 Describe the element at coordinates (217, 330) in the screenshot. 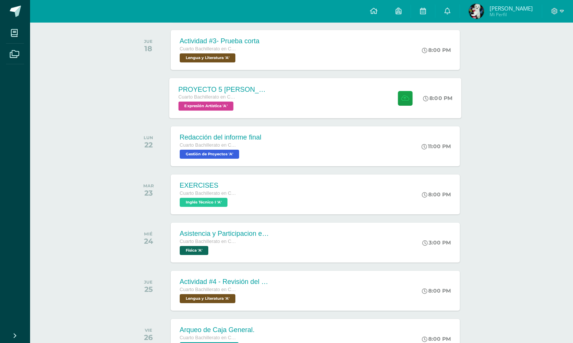

I see `div: Arqueo de Caja General.` at that location.